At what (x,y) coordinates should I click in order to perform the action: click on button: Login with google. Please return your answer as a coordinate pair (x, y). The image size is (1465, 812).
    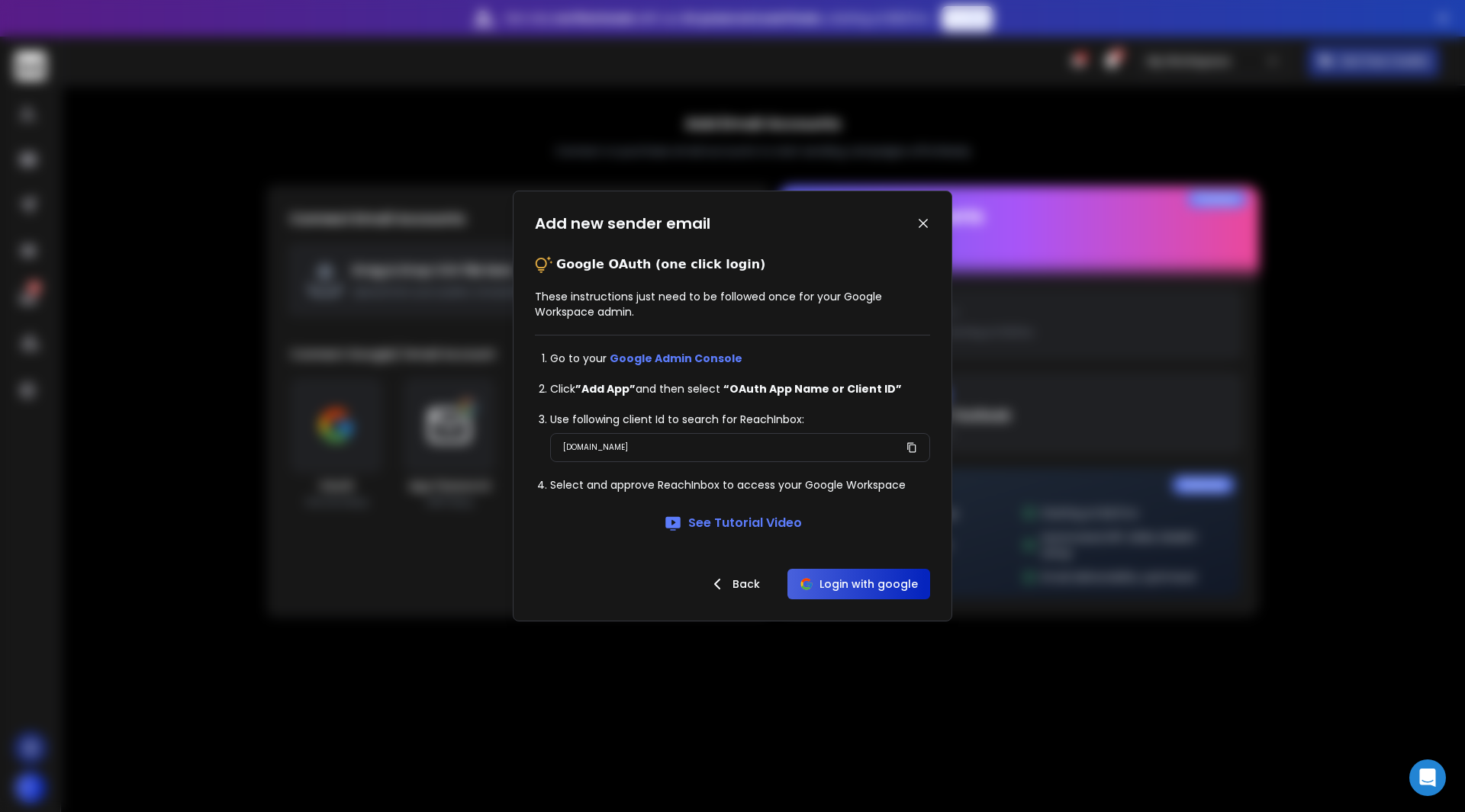
    Looking at the image, I should click on (858, 584).